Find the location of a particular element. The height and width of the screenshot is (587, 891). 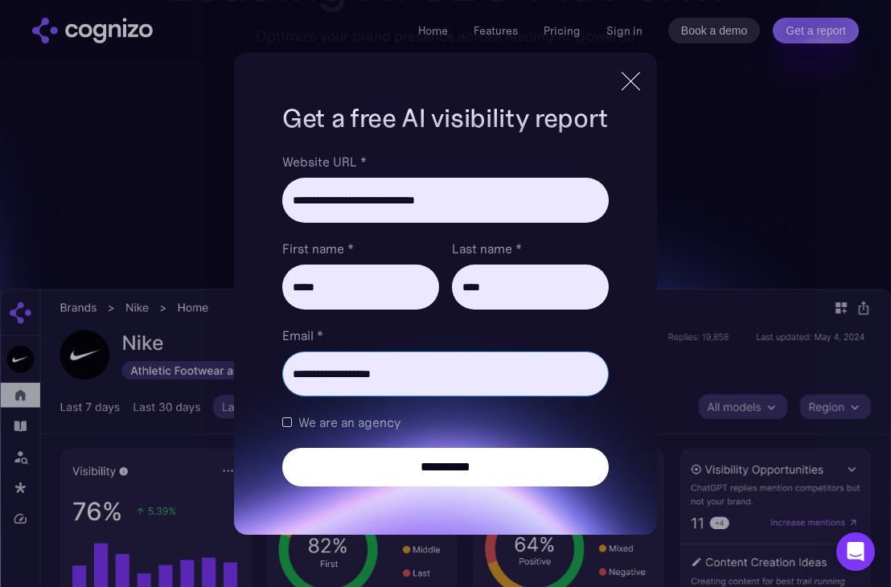

h1: Get a free AI visibility report is located at coordinates (446, 118).